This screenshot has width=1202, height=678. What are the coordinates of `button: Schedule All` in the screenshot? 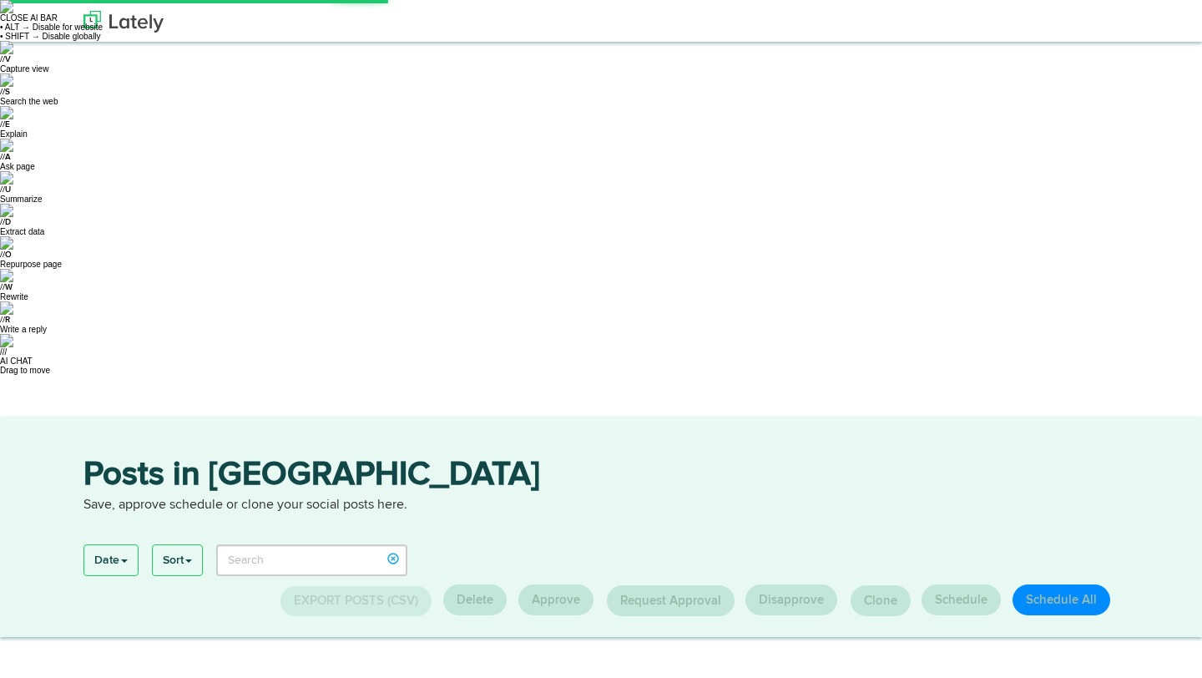 It's located at (1061, 599).